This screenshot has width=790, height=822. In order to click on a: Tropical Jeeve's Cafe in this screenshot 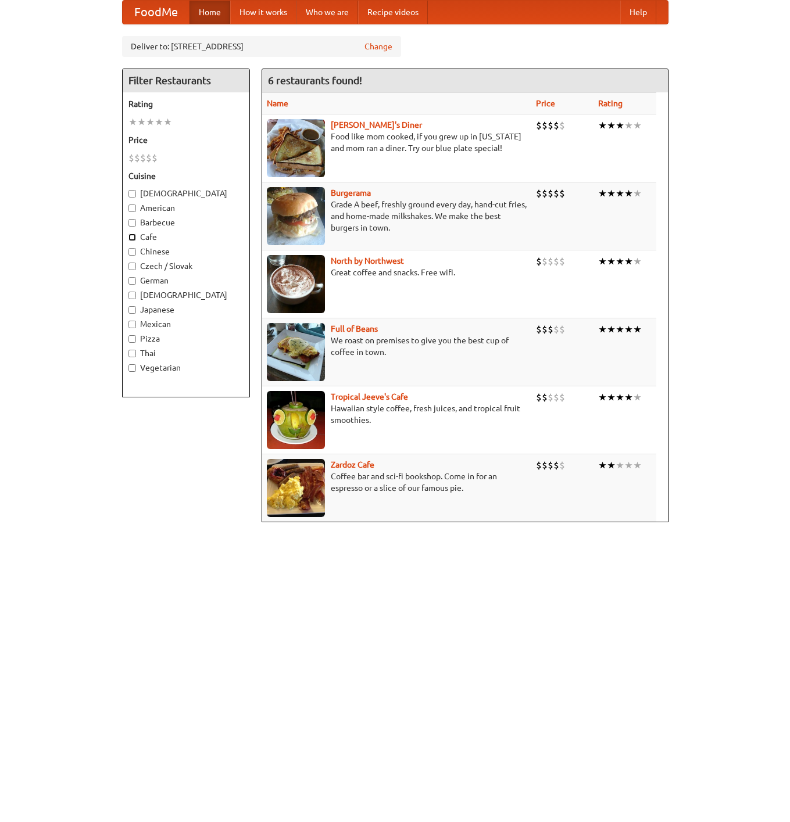, I will do `click(369, 397)`.